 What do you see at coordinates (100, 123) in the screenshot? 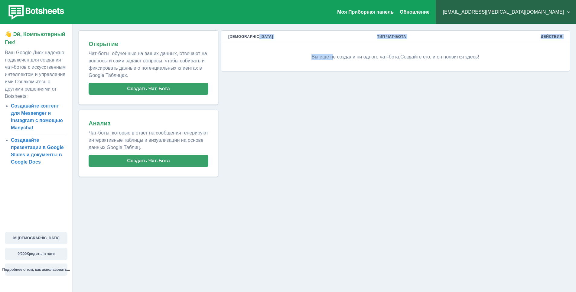
I see `ya-tr-span: Анализ` at bounding box center [100, 123].